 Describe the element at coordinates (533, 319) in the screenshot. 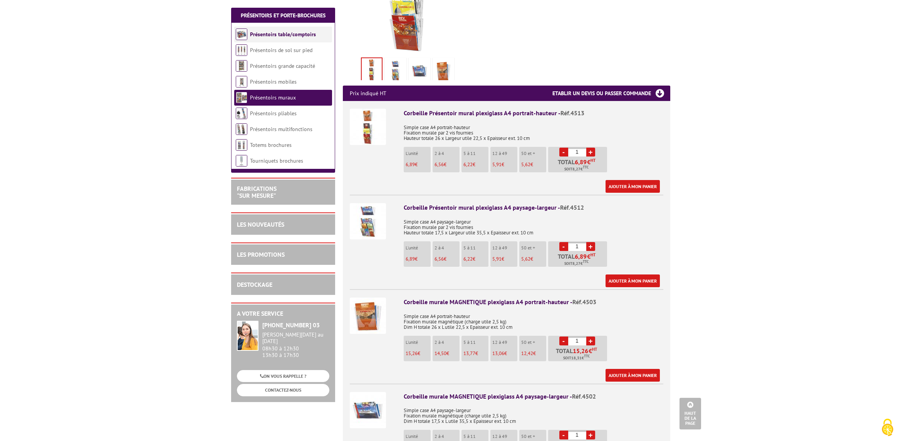

I see `p: Simple case A4 portrait-hauteur Fixation murale magnétique (charge utile 2,5 kg) Dim H totale 26 ...` at that location.